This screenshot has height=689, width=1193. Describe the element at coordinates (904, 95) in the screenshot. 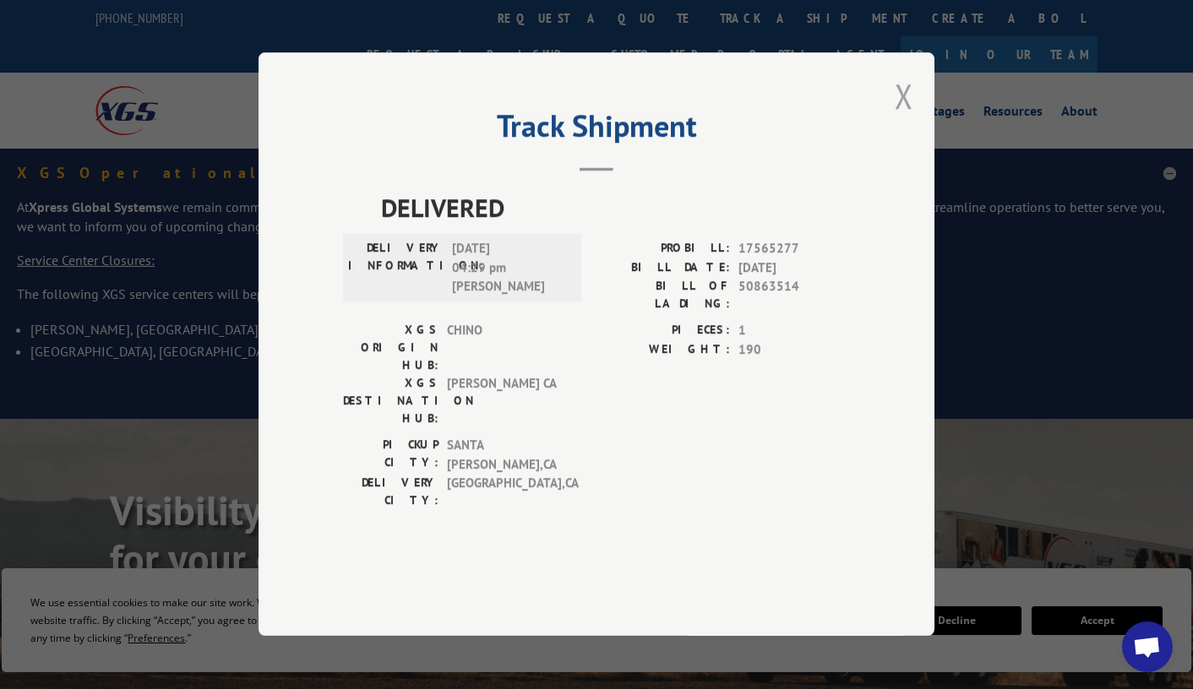

I see `button: Close modal` at that location.